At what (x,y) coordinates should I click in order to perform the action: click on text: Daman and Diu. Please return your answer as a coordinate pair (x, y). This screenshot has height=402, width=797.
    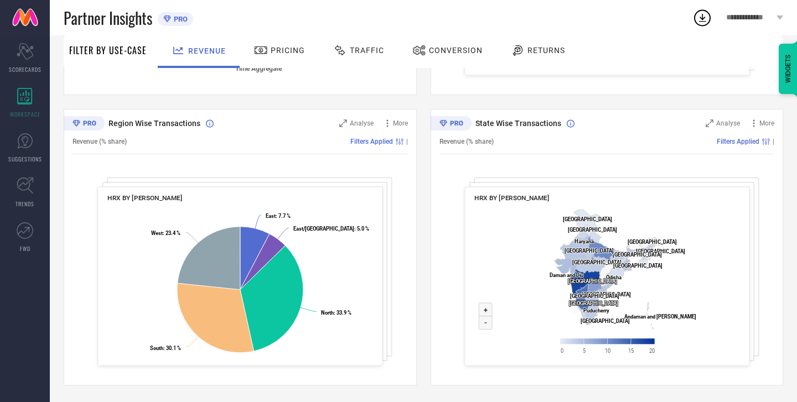
    Looking at the image, I should click on (566, 275).